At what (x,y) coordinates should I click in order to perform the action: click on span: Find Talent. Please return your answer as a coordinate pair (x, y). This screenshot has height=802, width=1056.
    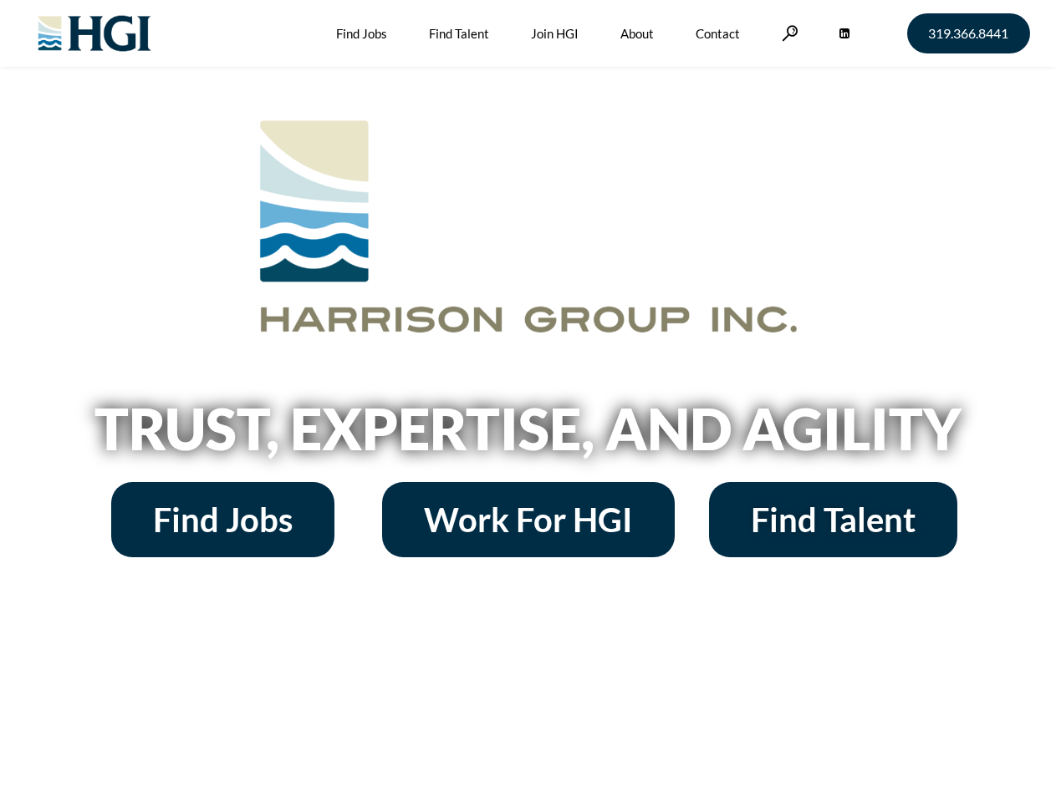
    Looking at the image, I should click on (833, 520).